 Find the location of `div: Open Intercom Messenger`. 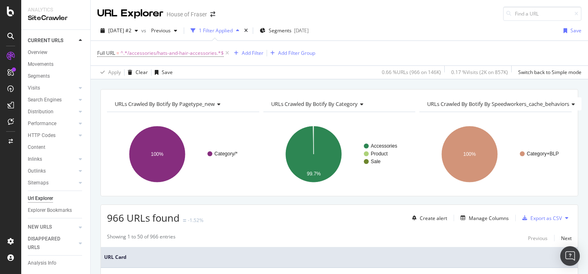

div: Open Intercom Messenger is located at coordinates (571, 256).